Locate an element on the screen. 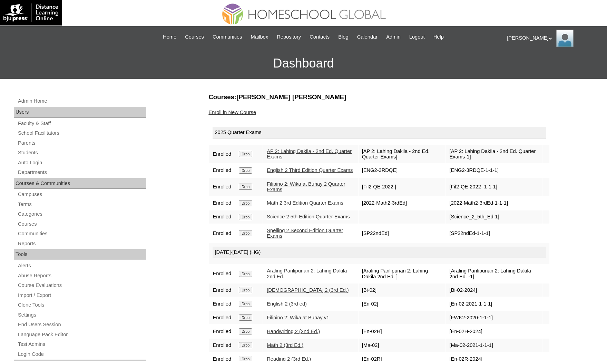 This screenshot has height=361, width=607. td: [Fil2-QE-2022 -1-1-1] is located at coordinates (494, 187).